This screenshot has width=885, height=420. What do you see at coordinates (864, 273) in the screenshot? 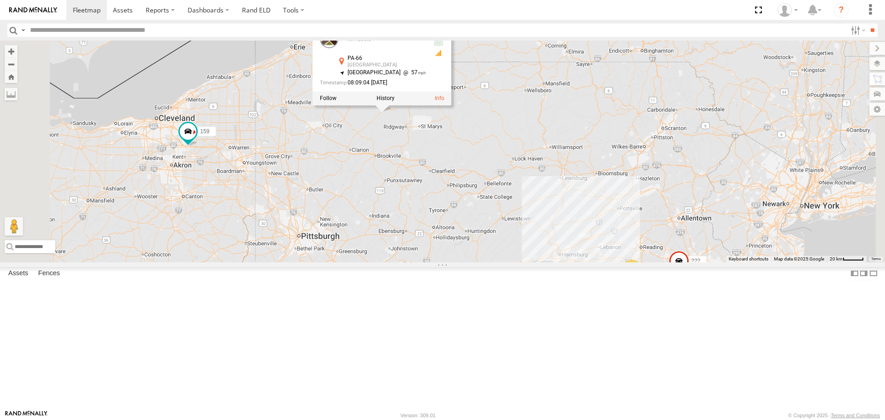
I see `label: Dock Summary Table to the Right` at bounding box center [864, 273].